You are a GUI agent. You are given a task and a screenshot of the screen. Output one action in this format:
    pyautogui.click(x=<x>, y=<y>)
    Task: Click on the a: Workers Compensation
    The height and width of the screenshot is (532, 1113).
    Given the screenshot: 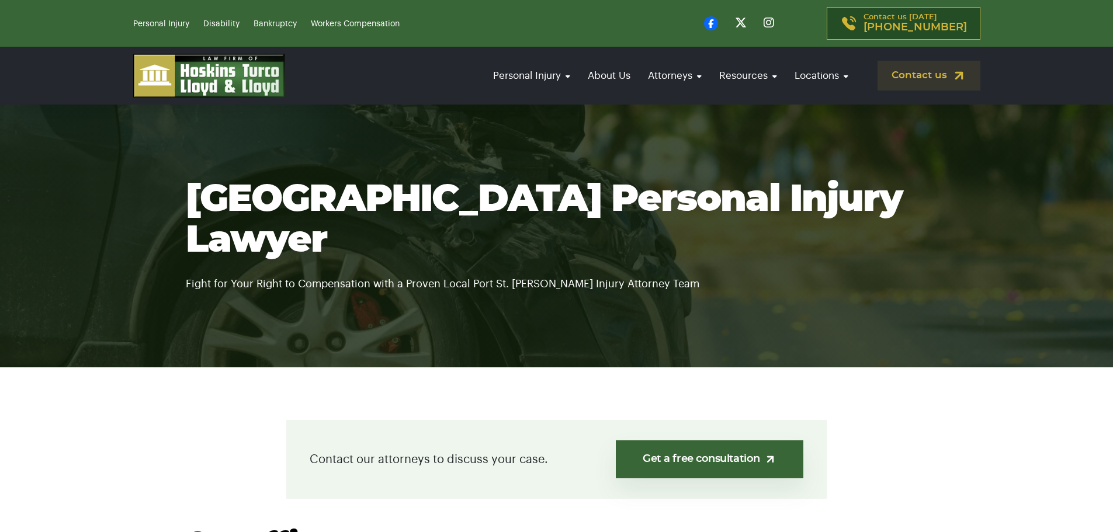 What is the action you would take?
    pyautogui.click(x=355, y=24)
    